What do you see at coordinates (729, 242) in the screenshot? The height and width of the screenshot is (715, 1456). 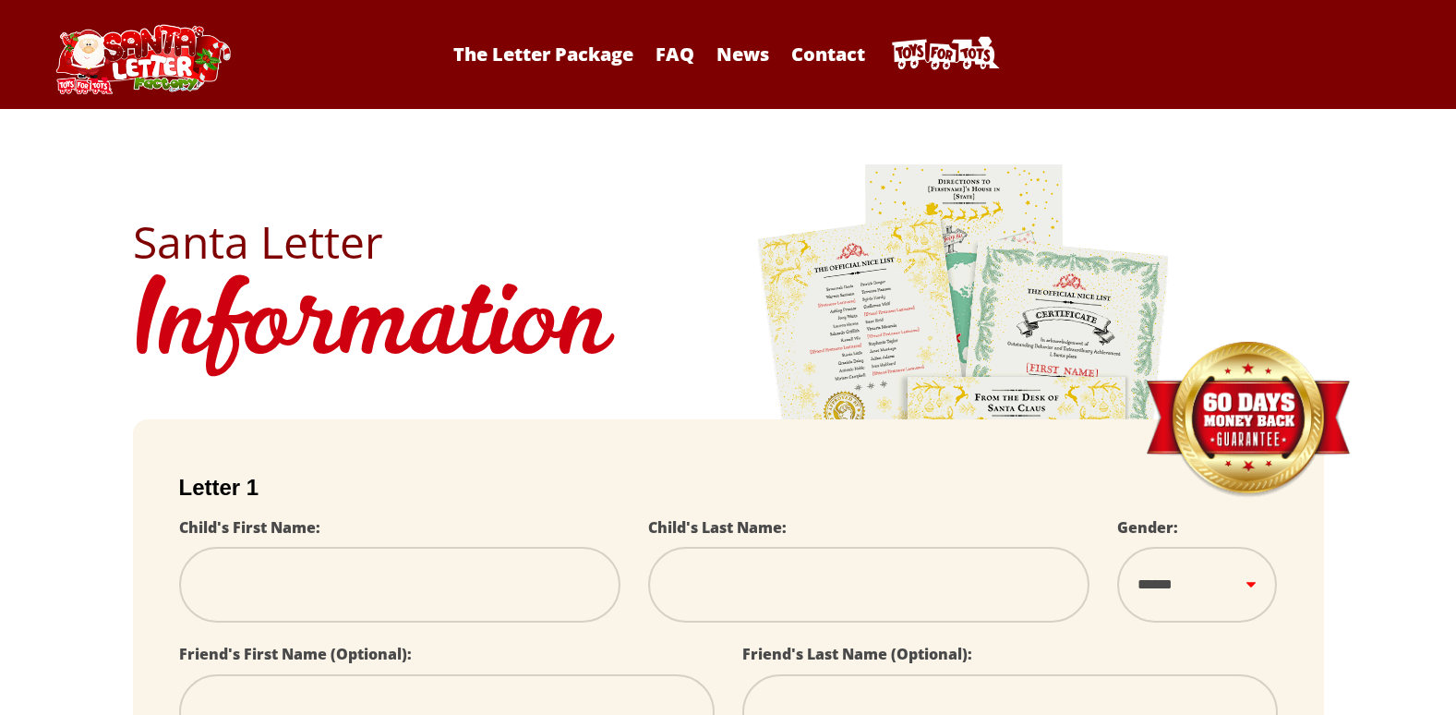 I see `h2: Santa Letter` at bounding box center [729, 242].